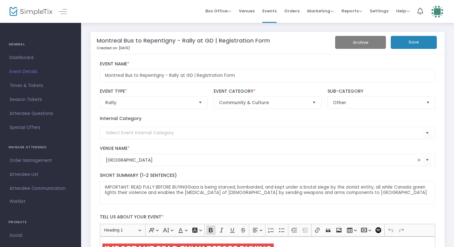 The width and height of the screenshot is (454, 247). I want to click on span: Social, so click(40, 236).